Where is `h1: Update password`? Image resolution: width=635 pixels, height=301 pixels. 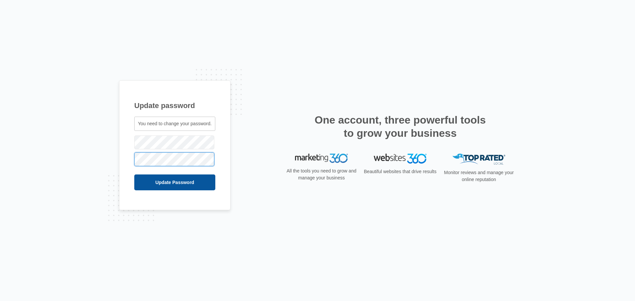
h1: Update password is located at coordinates (175, 105).